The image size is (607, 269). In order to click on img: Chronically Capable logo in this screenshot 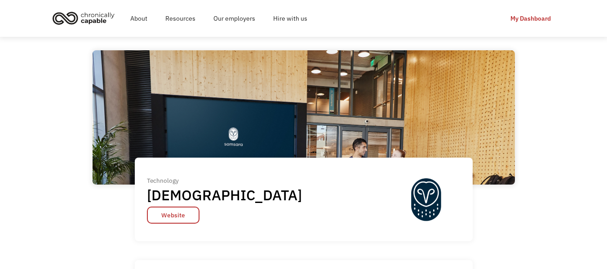, I will do `click(84, 18)`.